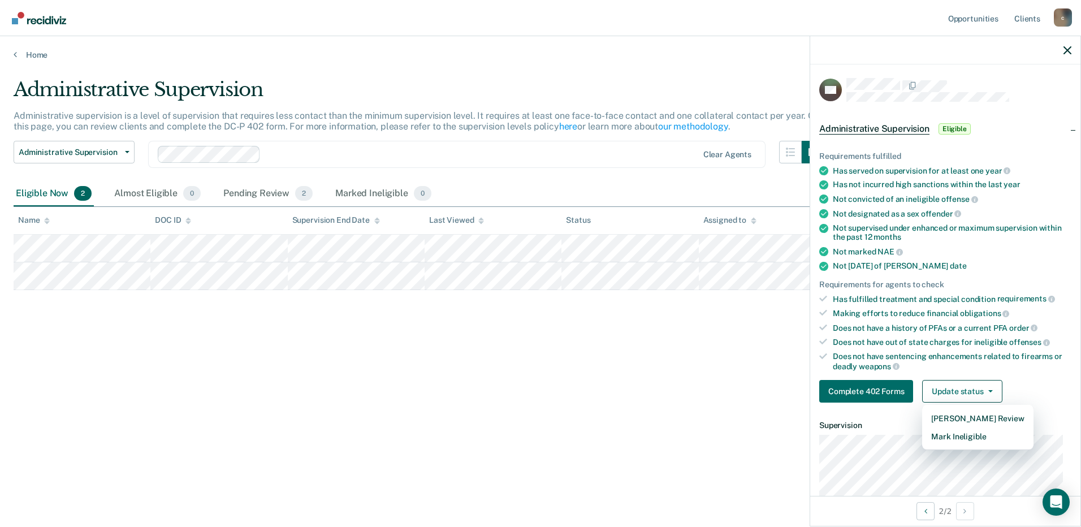 This screenshot has height=527, width=1081. Describe the element at coordinates (54, 194) in the screenshot. I see `div: Eligible Now` at that location.